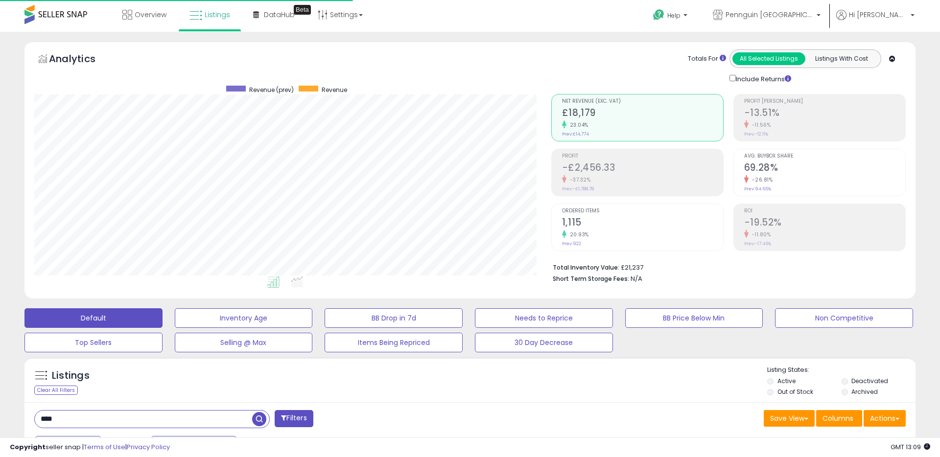 This screenshot has height=457, width=940. What do you see at coordinates (71, 376) in the screenshot?
I see `h5: Listings` at bounding box center [71, 376].